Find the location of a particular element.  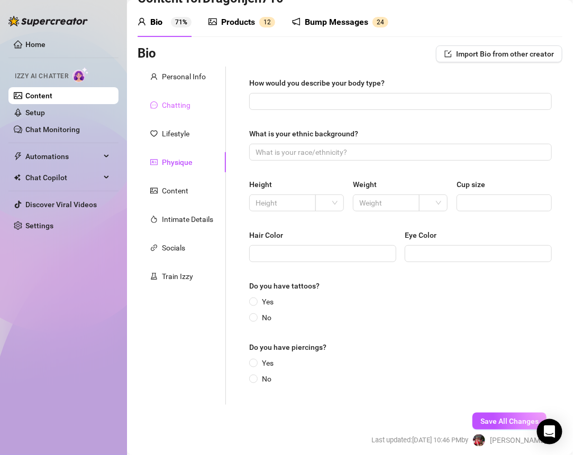

input: Hair Color is located at coordinates (321, 254).